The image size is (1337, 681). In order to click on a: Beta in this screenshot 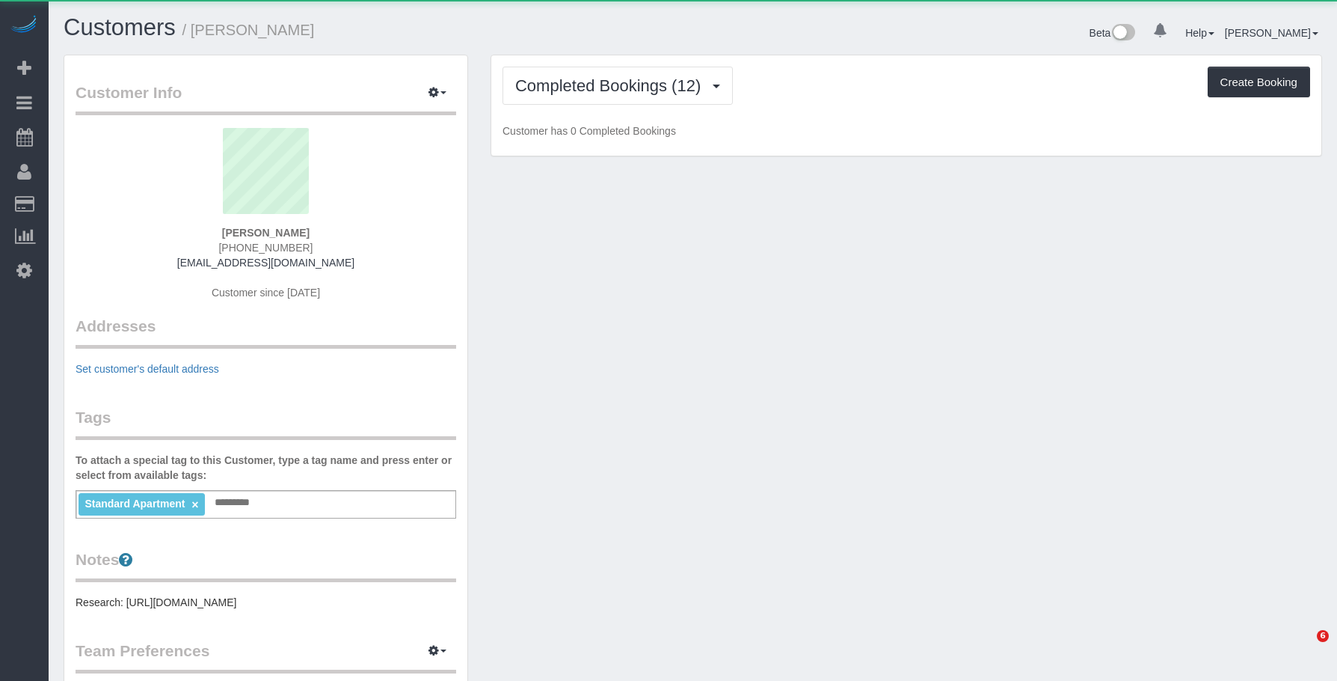, I will do `click(1113, 33)`.